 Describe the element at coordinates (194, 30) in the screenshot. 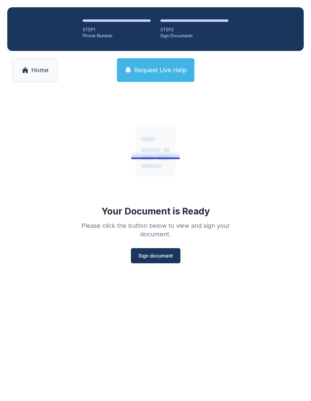

I see `div: STEP 2` at that location.